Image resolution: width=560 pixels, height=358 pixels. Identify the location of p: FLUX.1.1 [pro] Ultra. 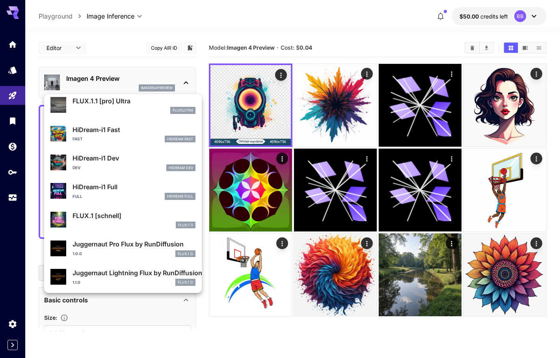
(134, 101).